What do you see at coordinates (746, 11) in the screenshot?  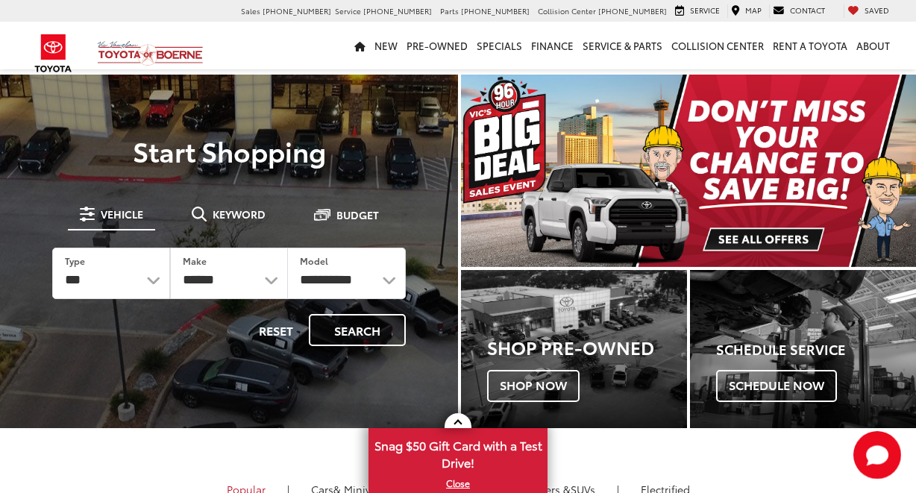 I see `a: Map` at bounding box center [746, 11].